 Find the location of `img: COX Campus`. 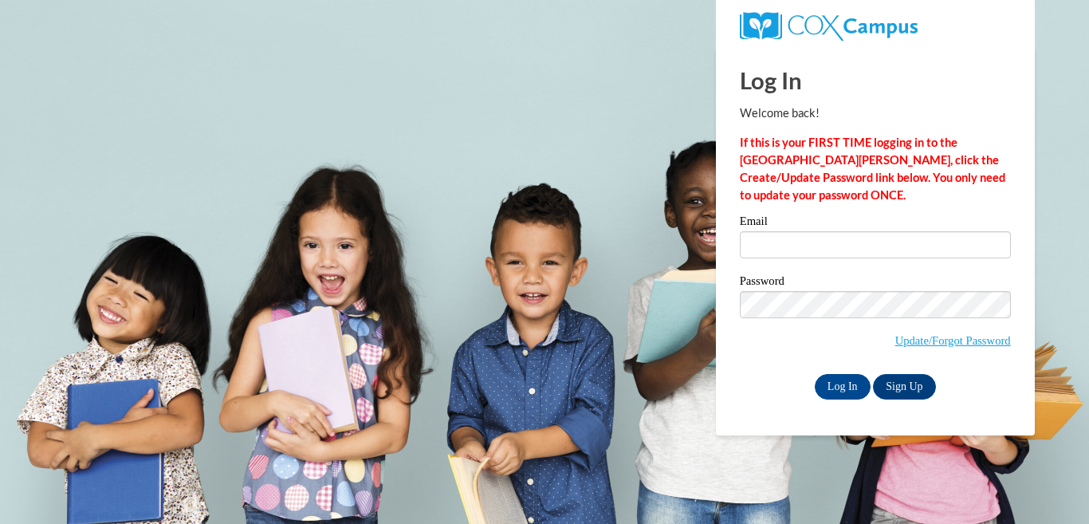

img: COX Campus is located at coordinates (828, 26).